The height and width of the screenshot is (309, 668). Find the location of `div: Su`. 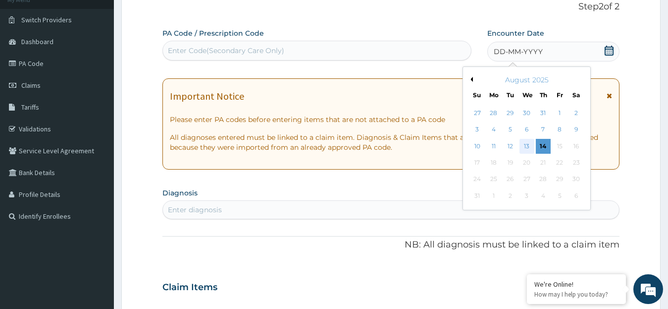

div: Su is located at coordinates (477, 95).